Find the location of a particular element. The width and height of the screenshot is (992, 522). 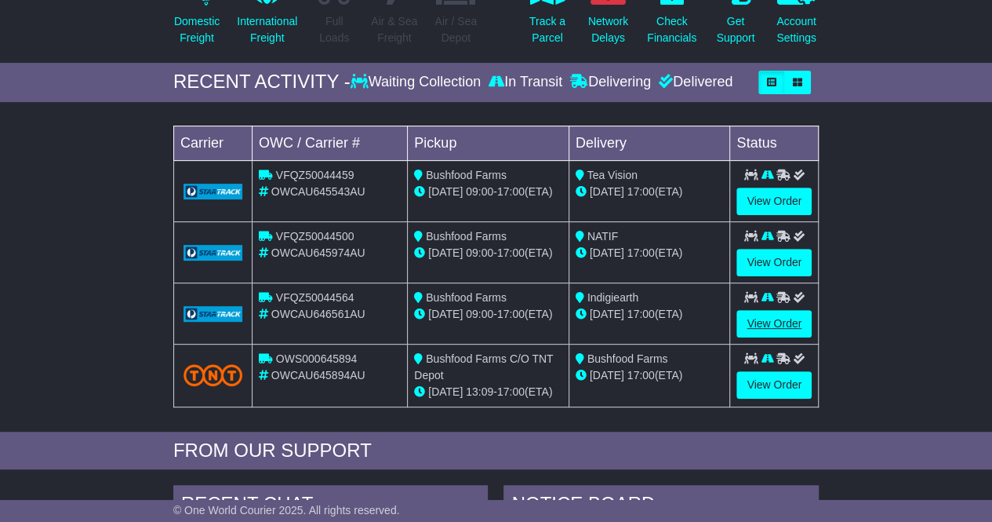

div: FROM OUR SUPPORT is located at coordinates (496, 450).